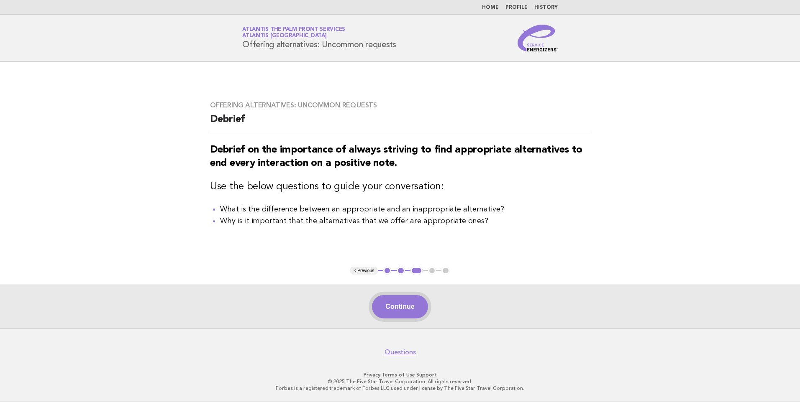  I want to click on a: Support, so click(426, 375).